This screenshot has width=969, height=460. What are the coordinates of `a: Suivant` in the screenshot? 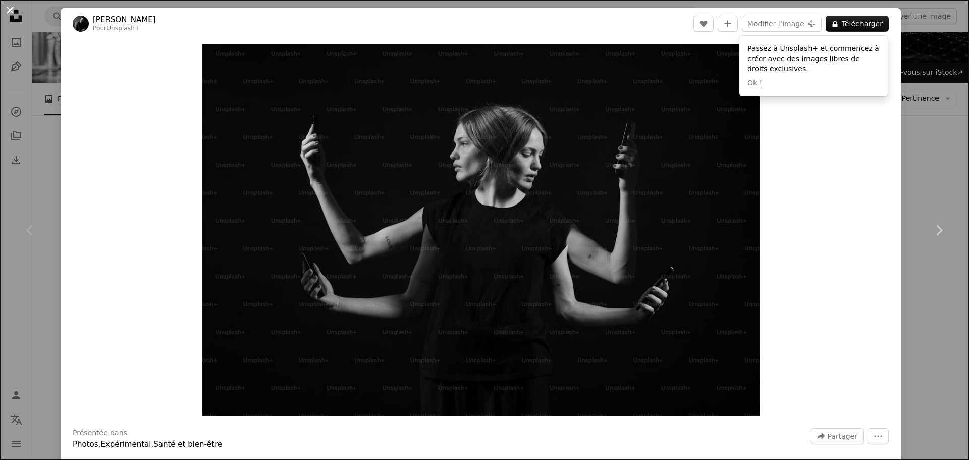 It's located at (939, 230).